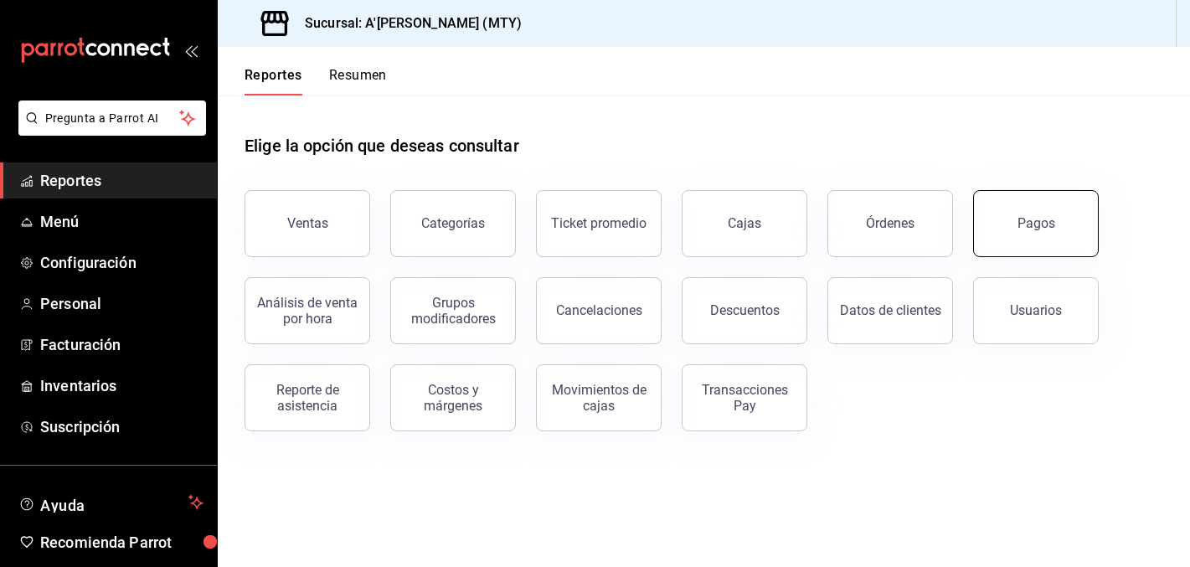  Describe the element at coordinates (382, 146) in the screenshot. I see `h1: Elige la opción que deseas consultar` at that location.